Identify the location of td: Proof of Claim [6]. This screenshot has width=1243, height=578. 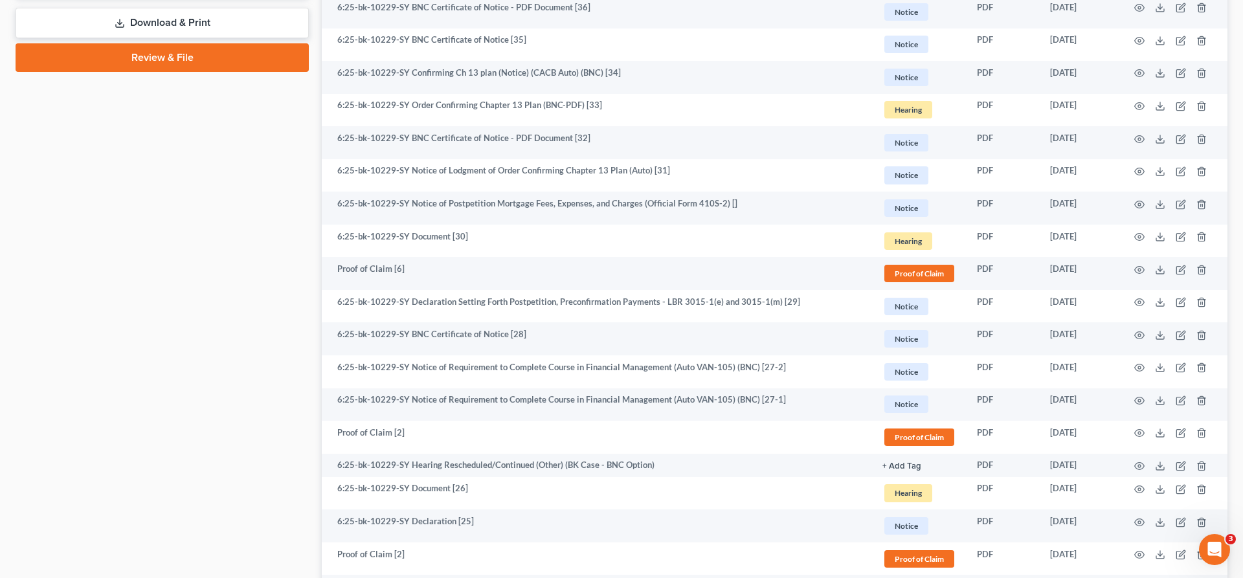
(597, 273).